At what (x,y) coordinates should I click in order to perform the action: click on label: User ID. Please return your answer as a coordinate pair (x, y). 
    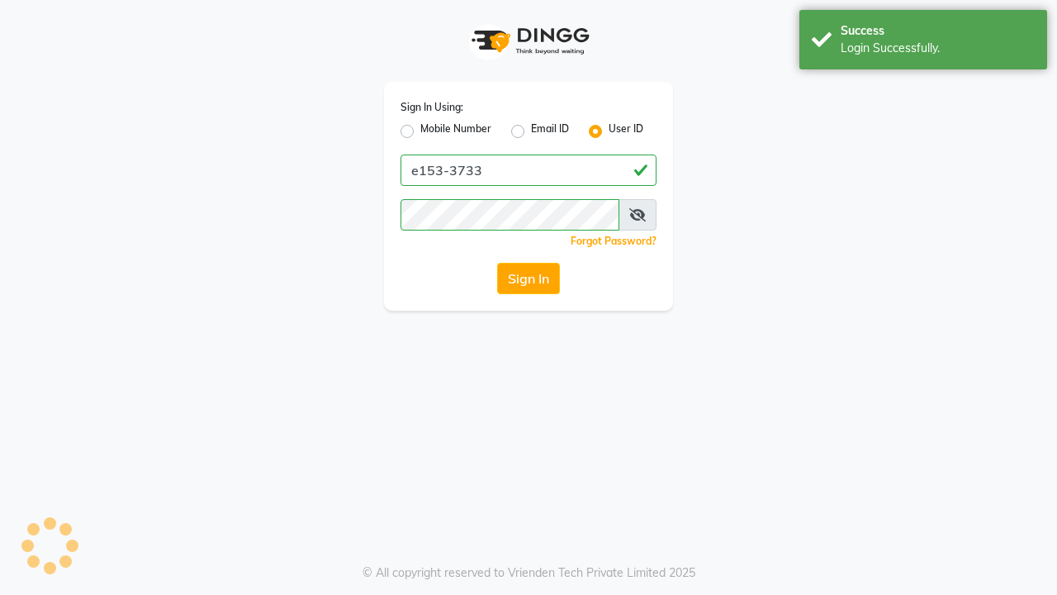
    Looking at the image, I should click on (626, 131).